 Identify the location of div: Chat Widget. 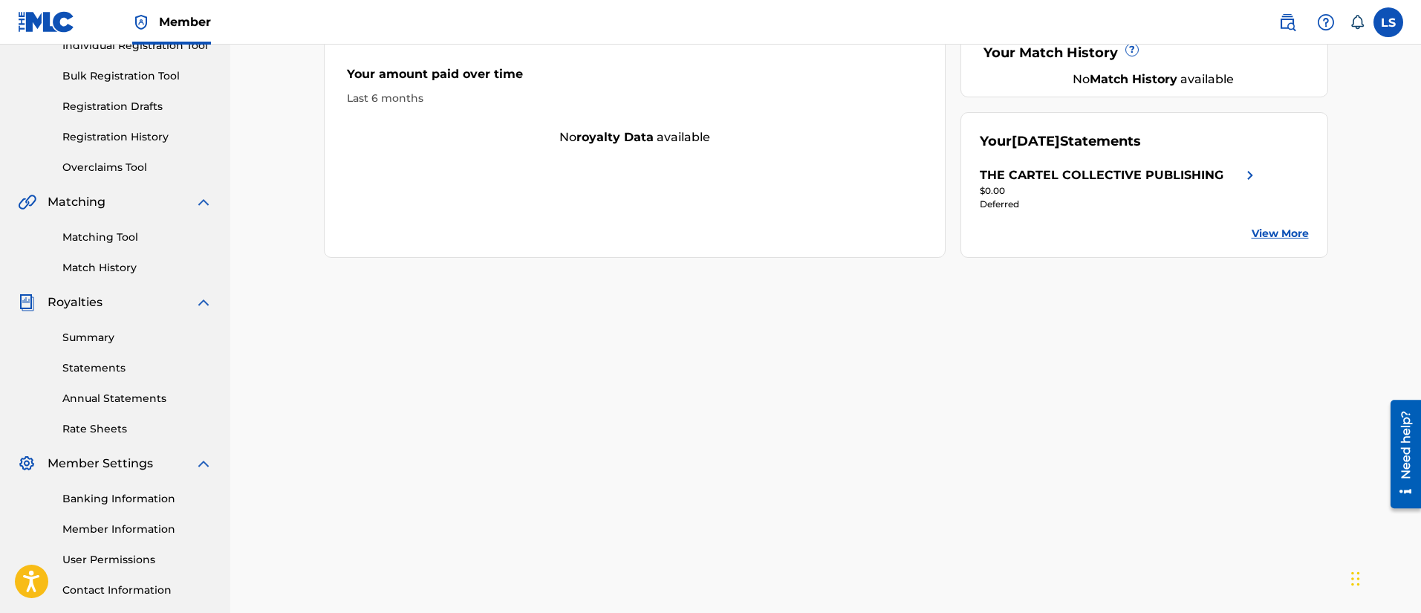
(1384, 577).